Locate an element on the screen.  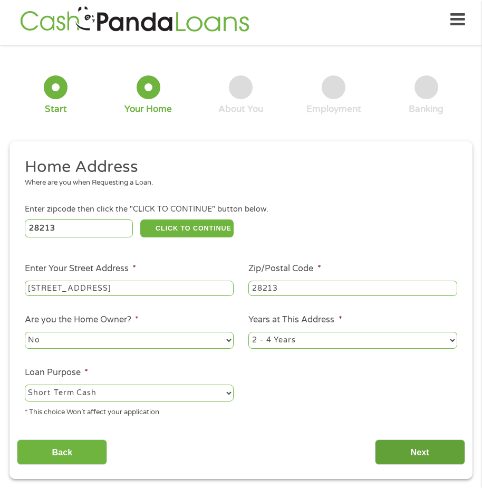
h2: Home Address is located at coordinates (237, 167).